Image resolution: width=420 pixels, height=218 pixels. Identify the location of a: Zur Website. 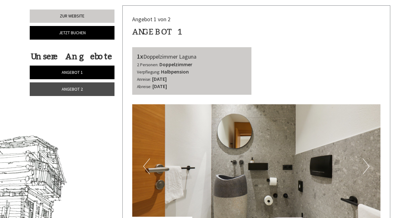
(72, 16).